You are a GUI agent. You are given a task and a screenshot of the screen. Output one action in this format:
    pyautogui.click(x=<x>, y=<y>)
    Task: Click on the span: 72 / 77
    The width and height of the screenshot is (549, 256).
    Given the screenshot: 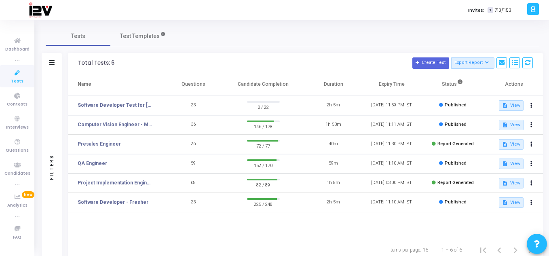 What is the action you would take?
    pyautogui.click(x=263, y=146)
    